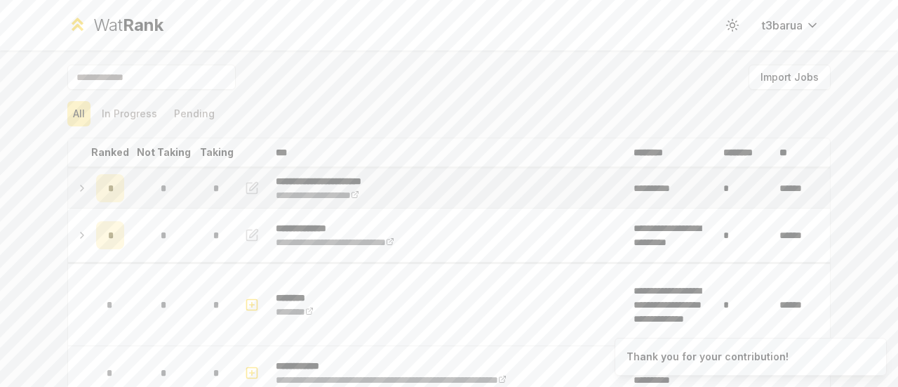  Describe the element at coordinates (79, 114) in the screenshot. I see `button: All` at that location.